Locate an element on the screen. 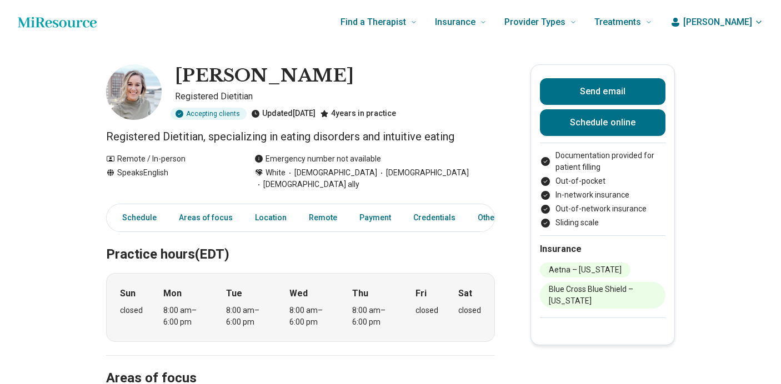 The height and width of the screenshot is (384, 781). strong: Tue is located at coordinates (234, 294).